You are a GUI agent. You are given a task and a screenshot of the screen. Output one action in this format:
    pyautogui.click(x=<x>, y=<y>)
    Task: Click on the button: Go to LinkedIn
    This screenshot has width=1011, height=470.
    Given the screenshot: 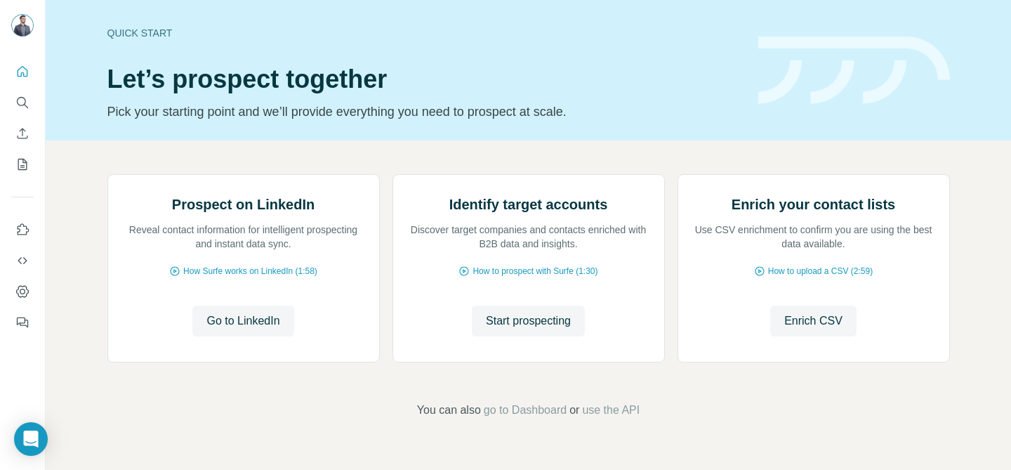 What is the action you would take?
    pyautogui.click(x=243, y=321)
    